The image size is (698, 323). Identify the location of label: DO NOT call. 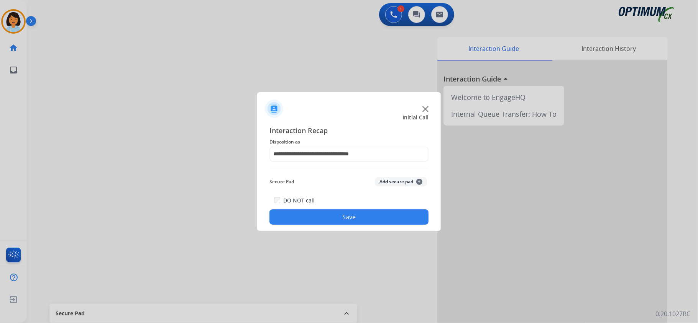
(299, 201).